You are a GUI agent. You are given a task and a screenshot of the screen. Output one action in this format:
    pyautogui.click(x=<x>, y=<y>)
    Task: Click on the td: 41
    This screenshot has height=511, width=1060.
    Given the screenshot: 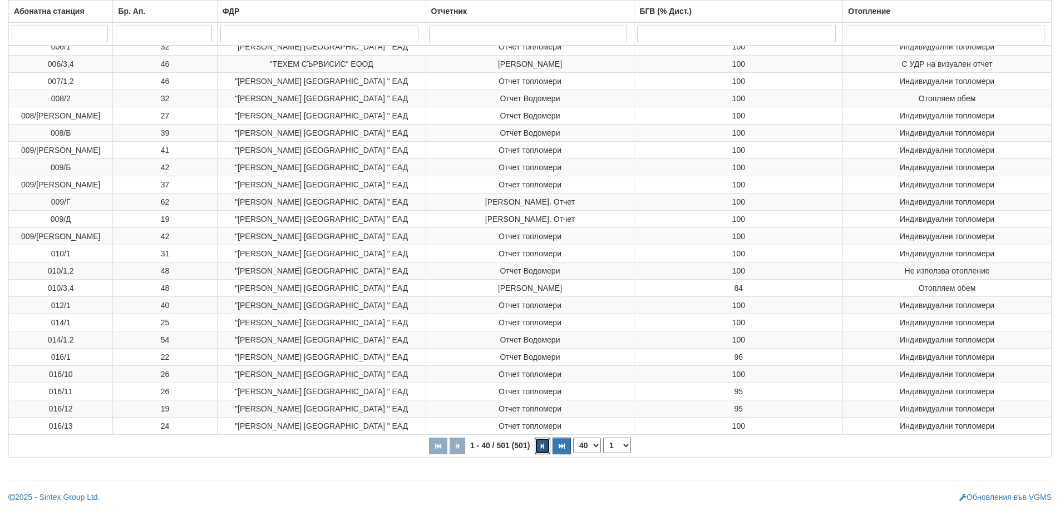 What is the action you would take?
    pyautogui.click(x=165, y=150)
    